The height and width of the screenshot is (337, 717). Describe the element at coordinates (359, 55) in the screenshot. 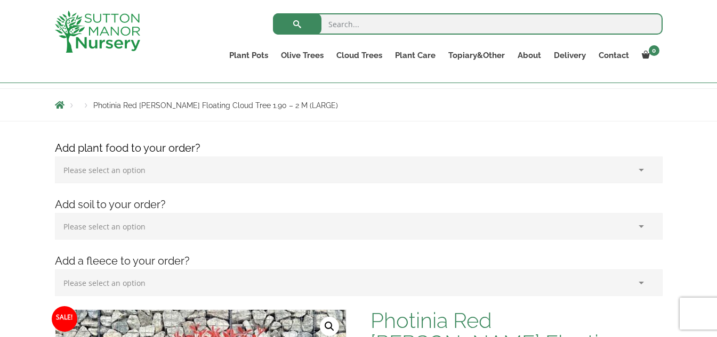

I see `a: Cloud Trees` at that location.